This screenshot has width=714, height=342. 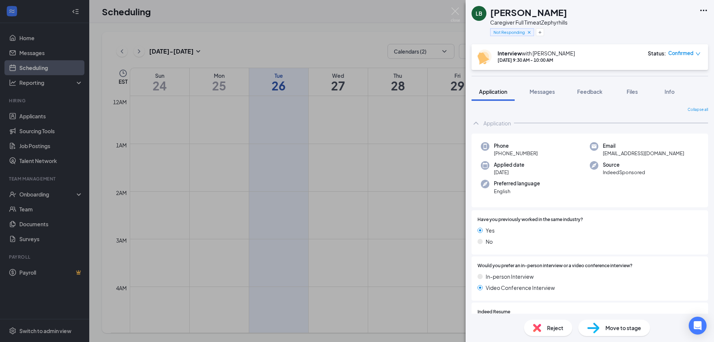 I want to click on span: Messages, so click(x=542, y=92).